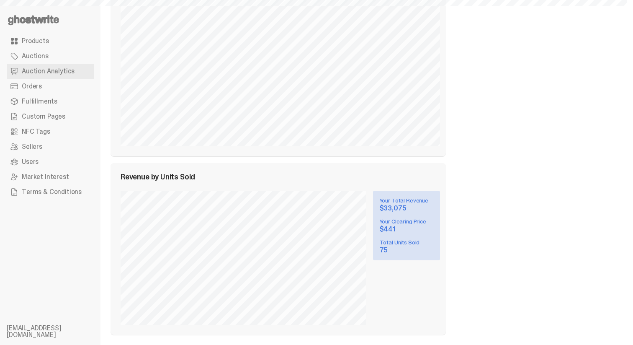  I want to click on span: Terms & Conditions, so click(52, 192).